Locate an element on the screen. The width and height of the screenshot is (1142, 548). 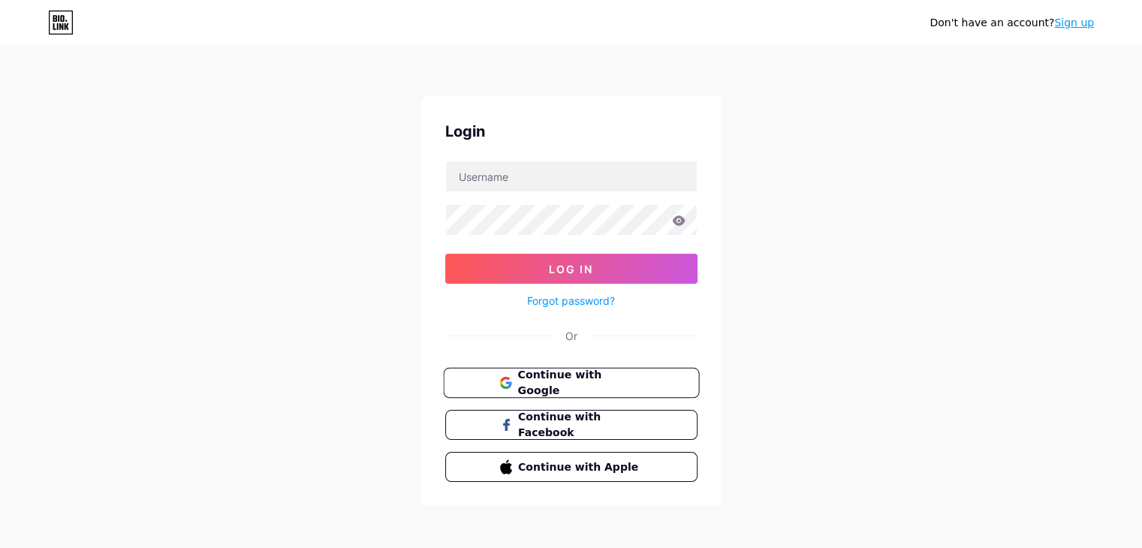
div: Login is located at coordinates (572, 131).